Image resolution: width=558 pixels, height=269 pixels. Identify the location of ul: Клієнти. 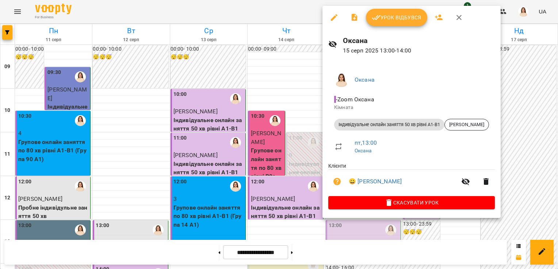
(411, 179).